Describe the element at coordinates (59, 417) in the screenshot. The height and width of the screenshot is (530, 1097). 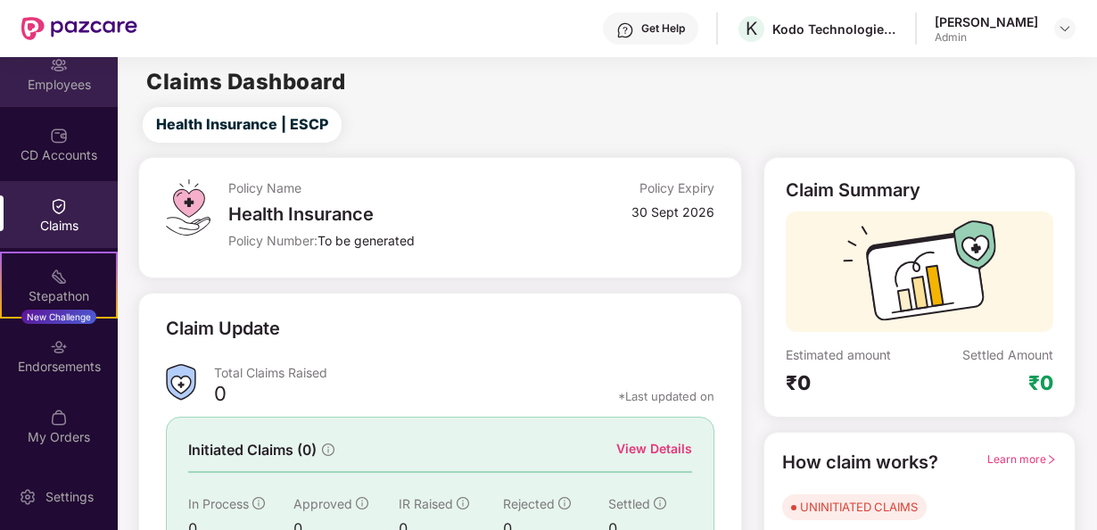
I see `img: svg+xml;base64,PHN2ZyBpZD0iTXlfT3JkZXJzIiBkYXRhLW5hbWU9Ik15IE9yZGVycyIgeG1sbnM9Imh0dHA6Ly93d3cudz...` at that location.